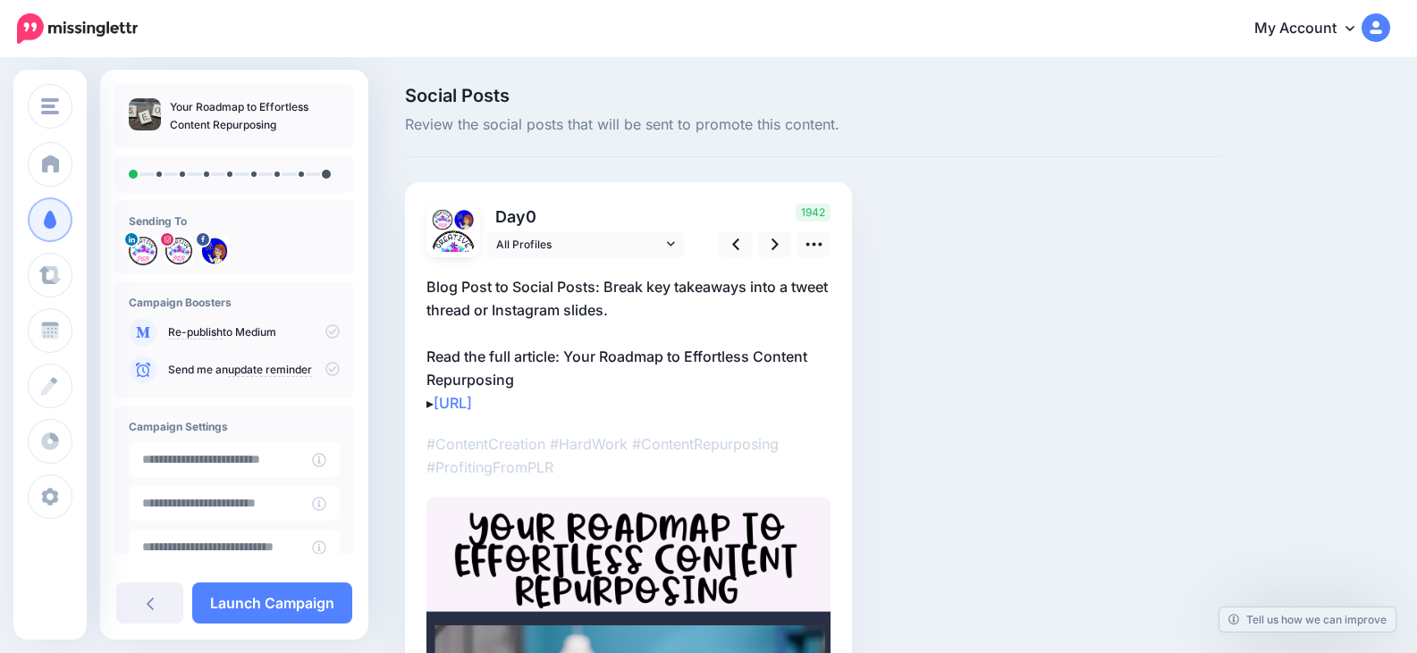 The width and height of the screenshot is (1417, 653). I want to click on span: Review the social posts that will be sent to promote this content., so click(812, 125).